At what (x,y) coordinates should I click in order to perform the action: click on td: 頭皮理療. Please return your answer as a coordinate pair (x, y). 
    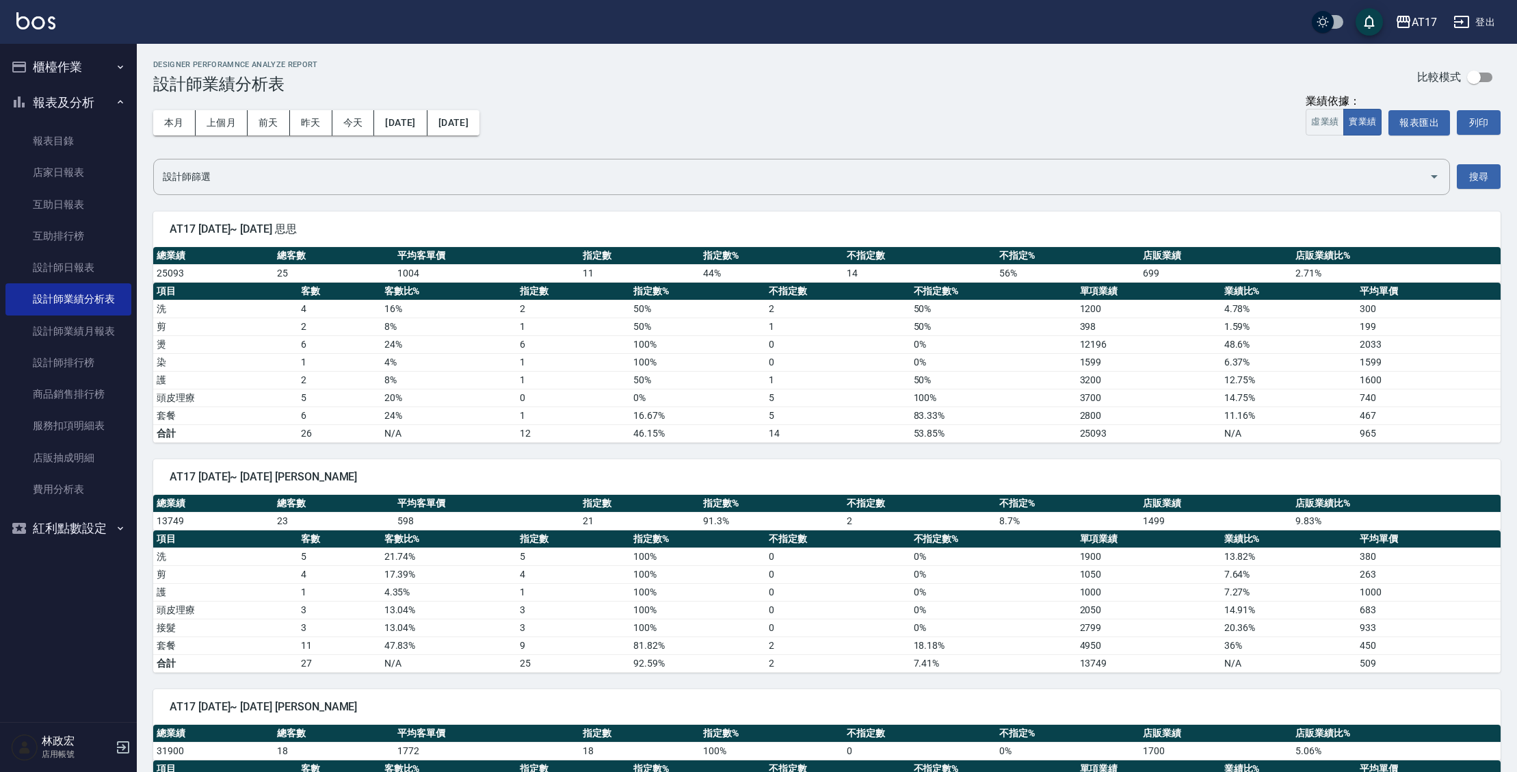
    Looking at the image, I should click on (225, 610).